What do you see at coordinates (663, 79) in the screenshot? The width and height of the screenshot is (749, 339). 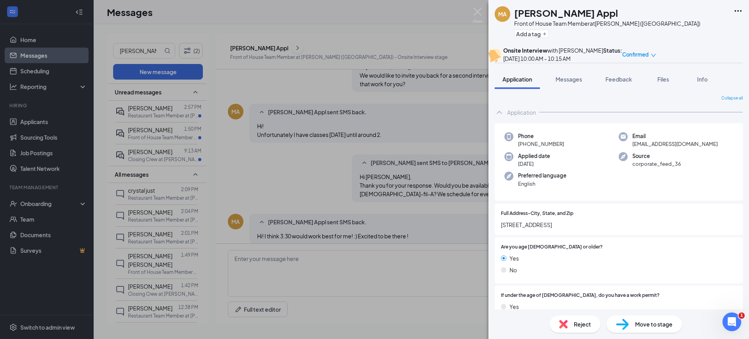 I see `span: Files` at bounding box center [663, 79].